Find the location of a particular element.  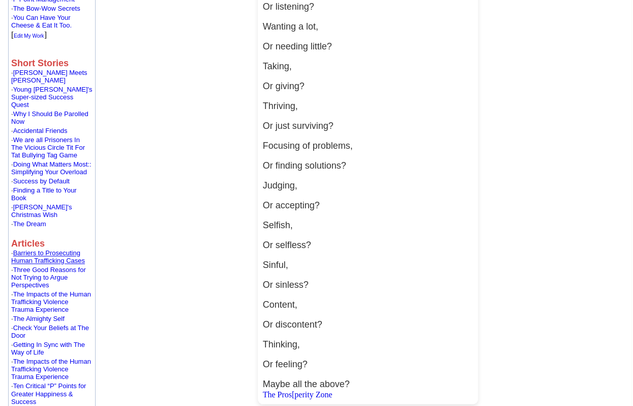

p: Judging, is located at coordinates (368, 185).